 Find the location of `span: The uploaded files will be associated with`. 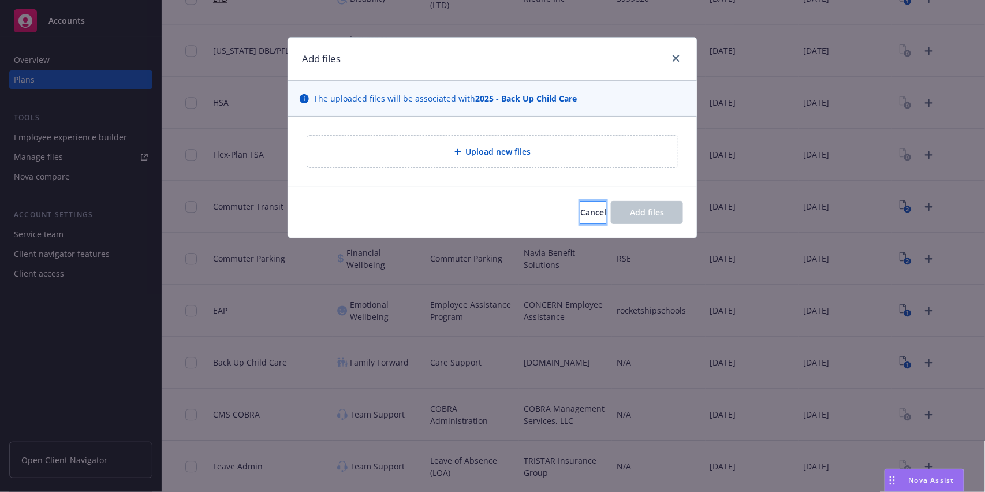

span: The uploaded files will be associated with is located at coordinates (445, 98).